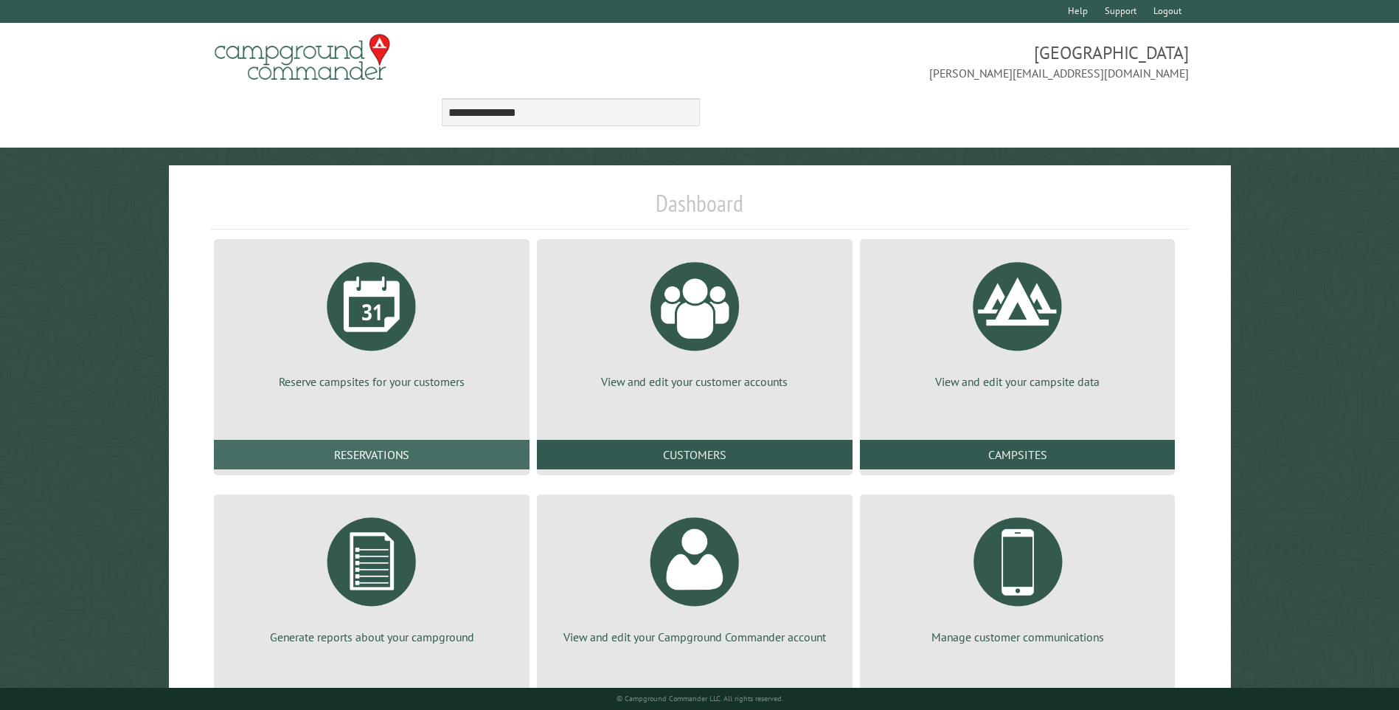 This screenshot has height=710, width=1399. Describe the element at coordinates (372, 320) in the screenshot. I see `a: Reserve campsites for your customers` at that location.